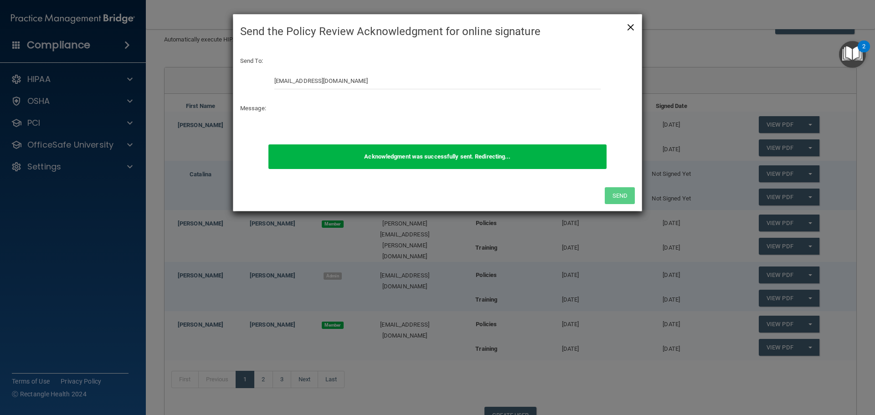 The image size is (875, 415). I want to click on div: 2, so click(863, 52).